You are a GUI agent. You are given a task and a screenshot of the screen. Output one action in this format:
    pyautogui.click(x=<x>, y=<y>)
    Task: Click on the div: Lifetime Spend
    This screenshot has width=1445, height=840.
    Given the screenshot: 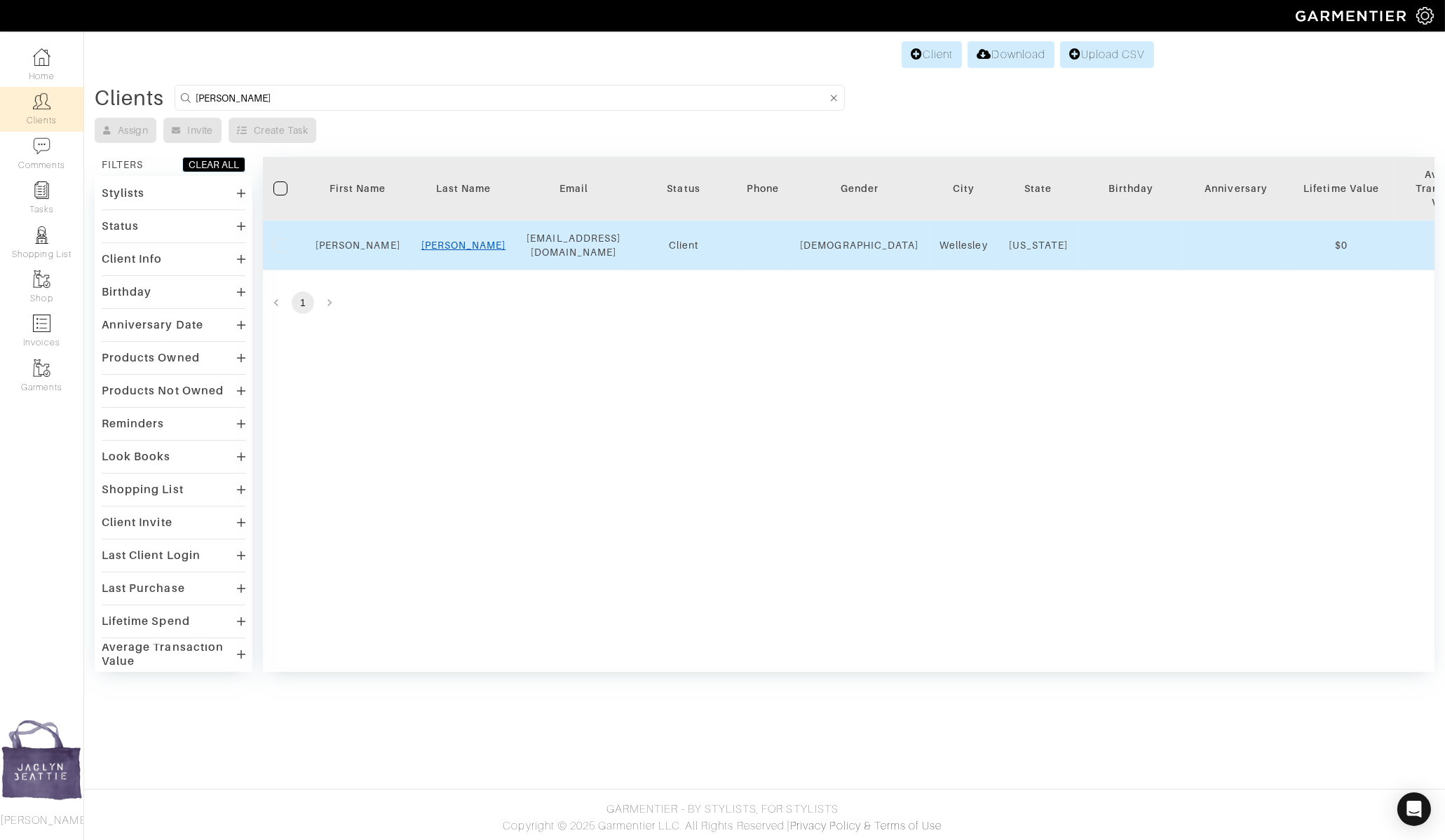 What is the action you would take?
    pyautogui.click(x=146, y=621)
    